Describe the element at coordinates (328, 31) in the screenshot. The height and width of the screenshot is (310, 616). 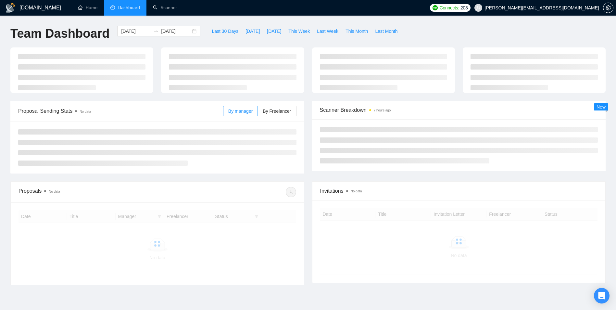
I see `button: Last Week` at that location.